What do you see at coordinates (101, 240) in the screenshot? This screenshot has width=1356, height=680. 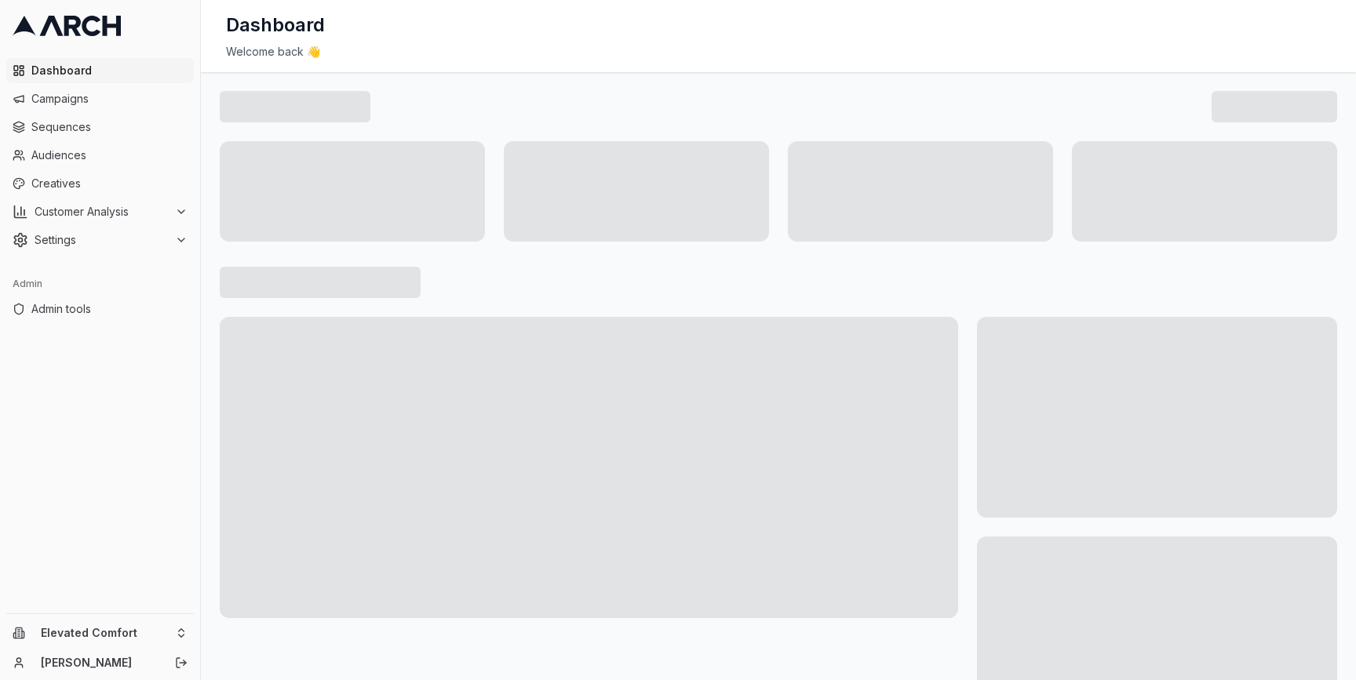 I see `span: Settings` at bounding box center [101, 240].